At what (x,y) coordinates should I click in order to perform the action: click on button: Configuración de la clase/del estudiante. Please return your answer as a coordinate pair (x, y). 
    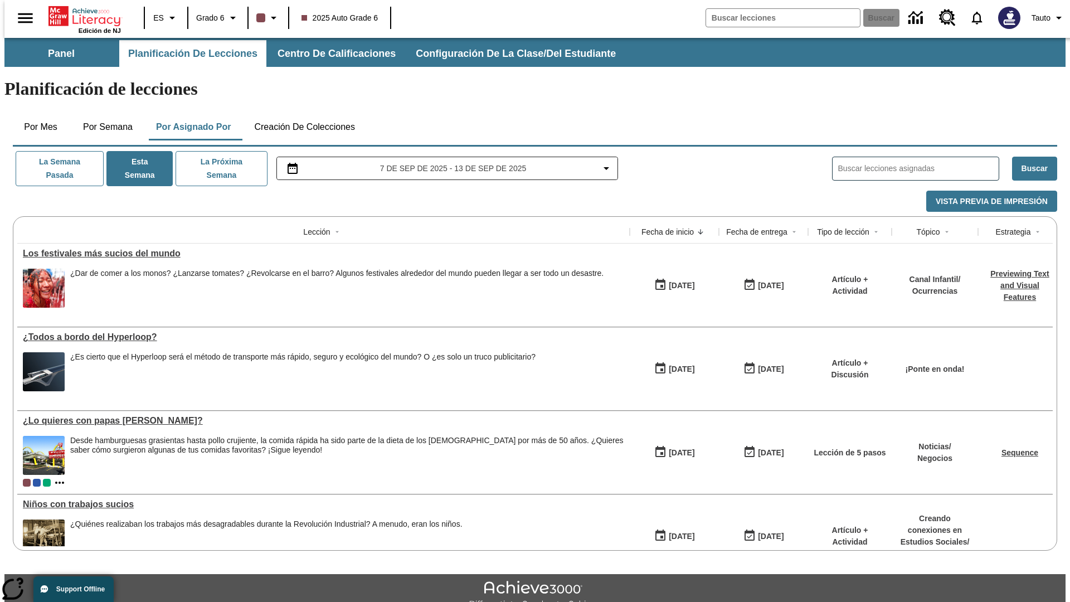
    Looking at the image, I should click on (516, 54).